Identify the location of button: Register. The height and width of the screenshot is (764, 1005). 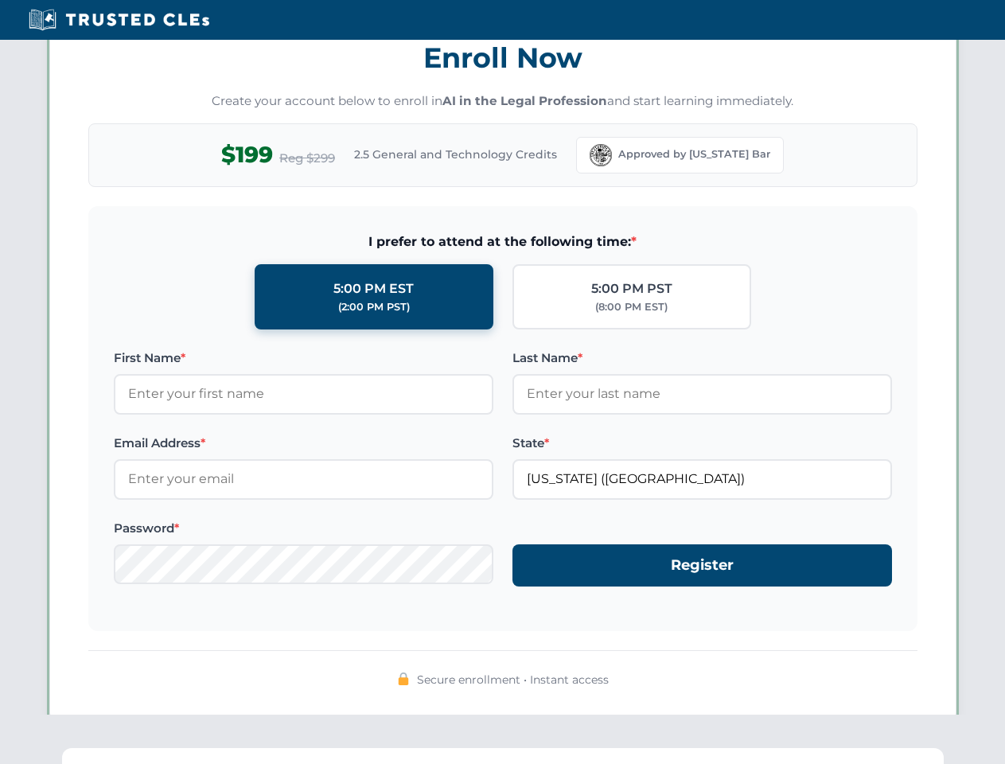
(702, 565).